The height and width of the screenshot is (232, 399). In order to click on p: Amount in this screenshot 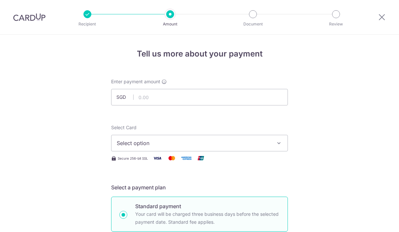, I will do `click(170, 24)`.